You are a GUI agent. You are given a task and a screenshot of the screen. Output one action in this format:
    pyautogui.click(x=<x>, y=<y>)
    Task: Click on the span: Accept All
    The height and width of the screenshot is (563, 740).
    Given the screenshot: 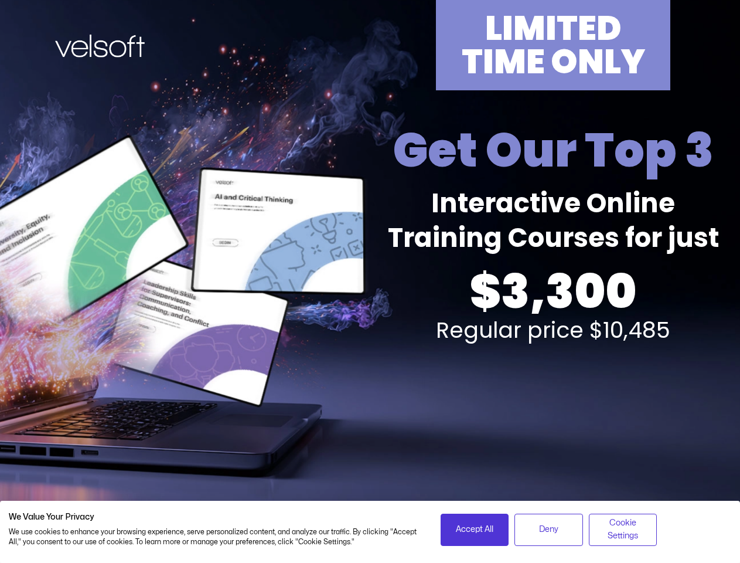 What is the action you would take?
    pyautogui.click(x=475, y=529)
    